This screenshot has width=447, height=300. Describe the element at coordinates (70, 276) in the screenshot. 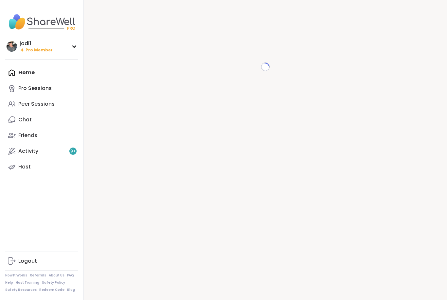

I see `a: FAQ` at that location.